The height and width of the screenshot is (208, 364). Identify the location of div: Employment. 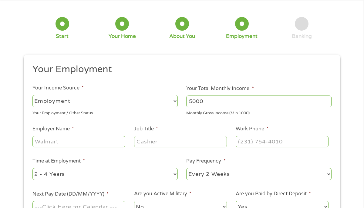
(242, 36).